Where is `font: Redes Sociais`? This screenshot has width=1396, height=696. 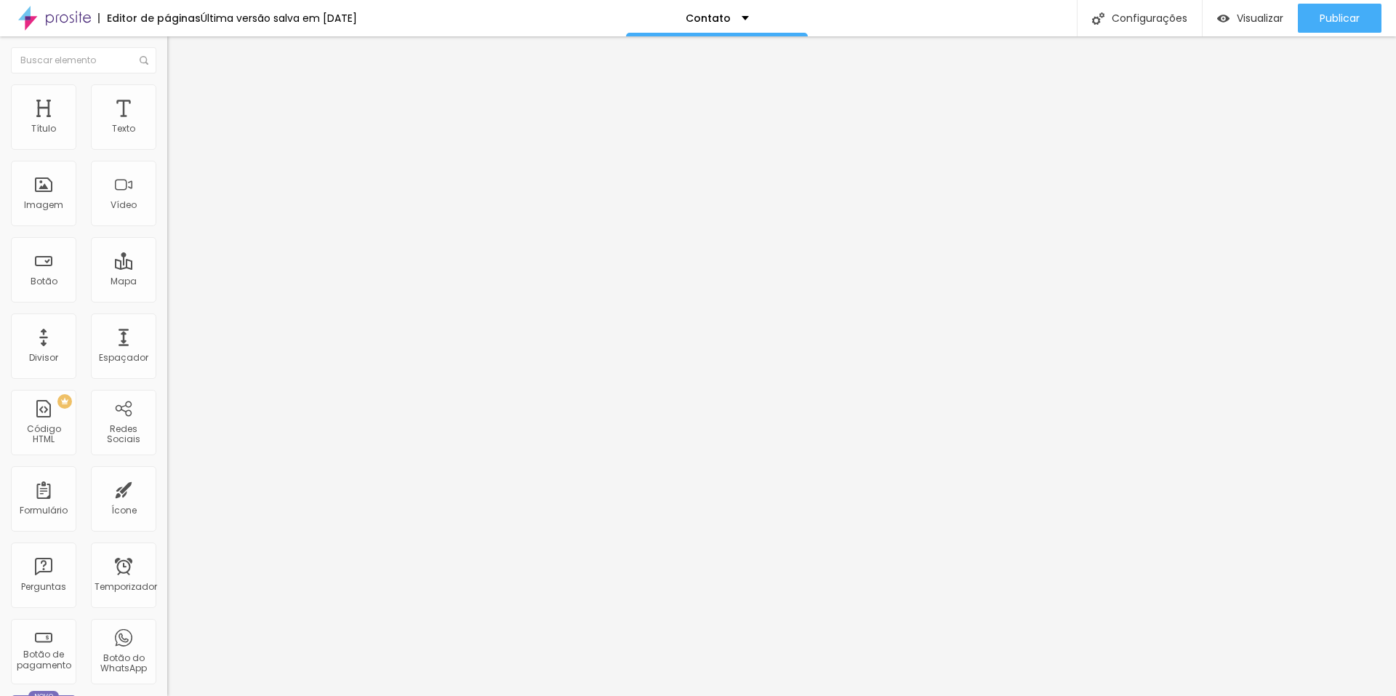
font: Redes Sociais is located at coordinates (124, 433).